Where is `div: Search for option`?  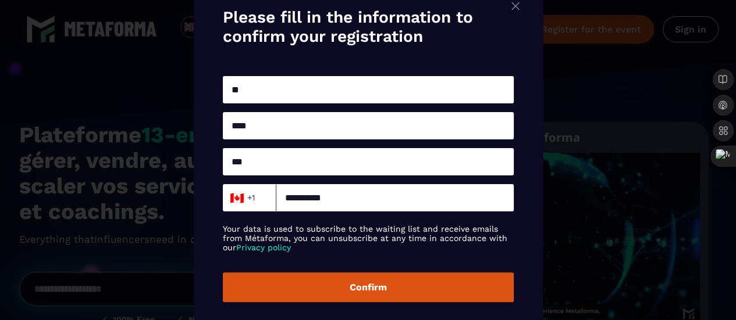 div: Search for option is located at coordinates (250, 198).